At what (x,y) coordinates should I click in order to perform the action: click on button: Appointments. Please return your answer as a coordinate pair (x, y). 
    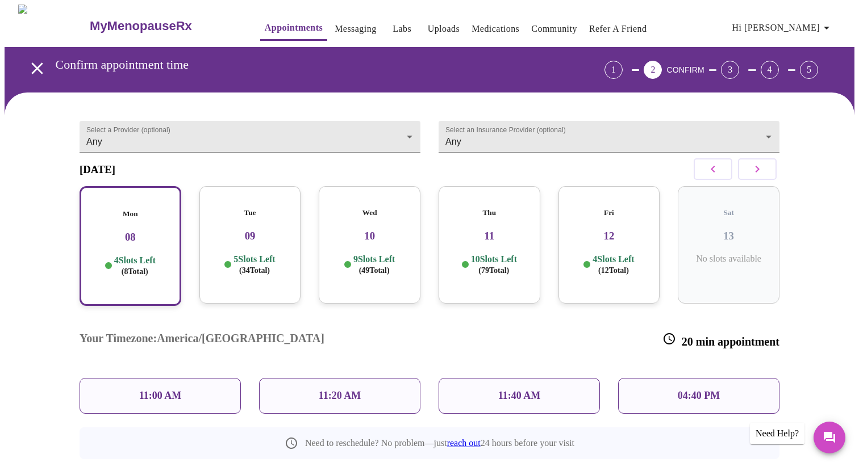
    Looking at the image, I should click on (294, 28).